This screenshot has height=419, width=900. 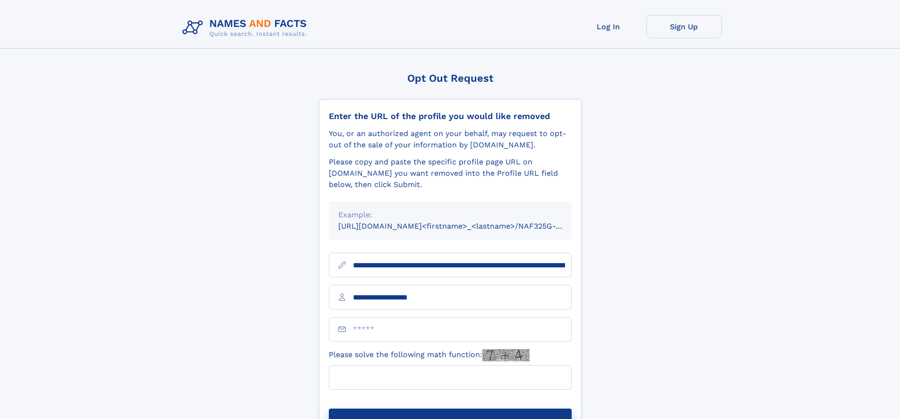 What do you see at coordinates (429, 355) in the screenshot?
I see `label: Please solve the following math function:` at bounding box center [429, 355].